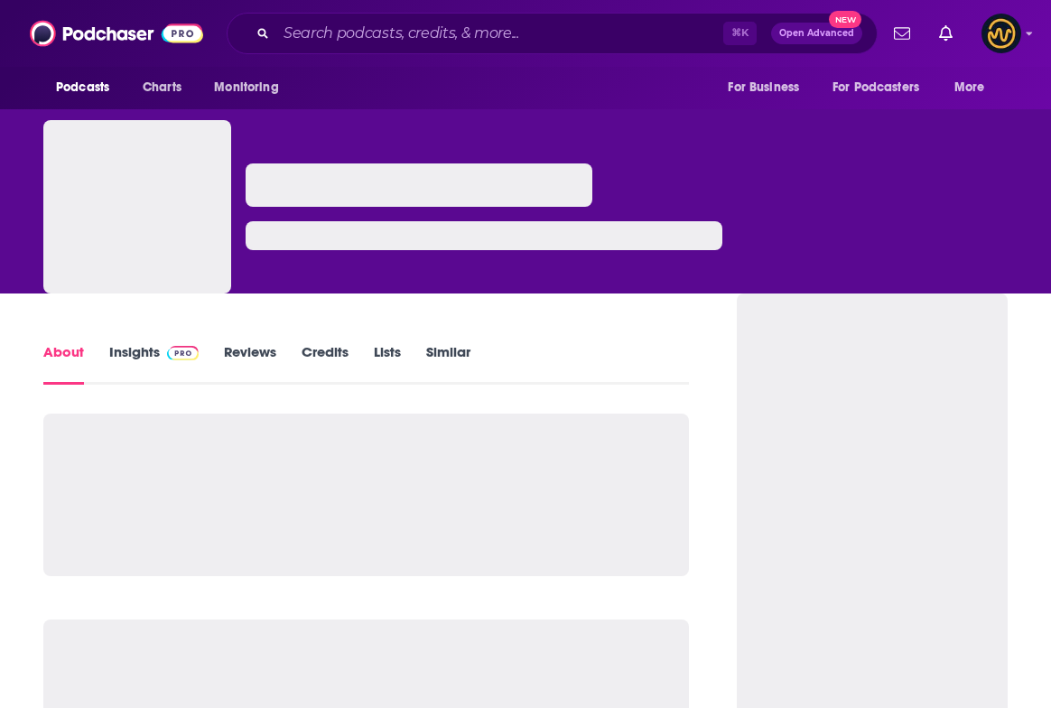  I want to click on img: Podchaser Pro, so click(182, 353).